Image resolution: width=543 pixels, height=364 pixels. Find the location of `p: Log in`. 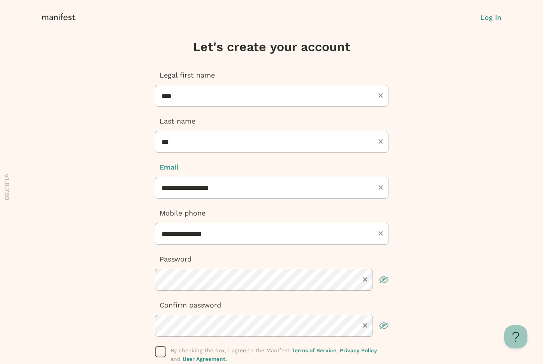

p: Log in is located at coordinates (491, 18).